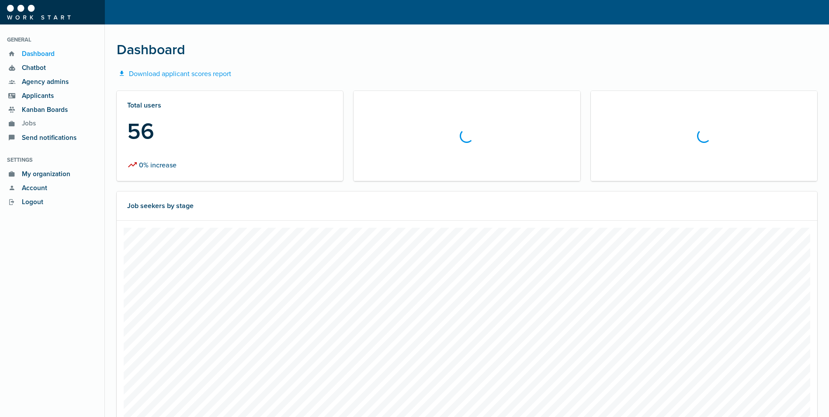 The width and height of the screenshot is (829, 417). What do you see at coordinates (52, 124) in the screenshot?
I see `a: Jobs` at bounding box center [52, 124].